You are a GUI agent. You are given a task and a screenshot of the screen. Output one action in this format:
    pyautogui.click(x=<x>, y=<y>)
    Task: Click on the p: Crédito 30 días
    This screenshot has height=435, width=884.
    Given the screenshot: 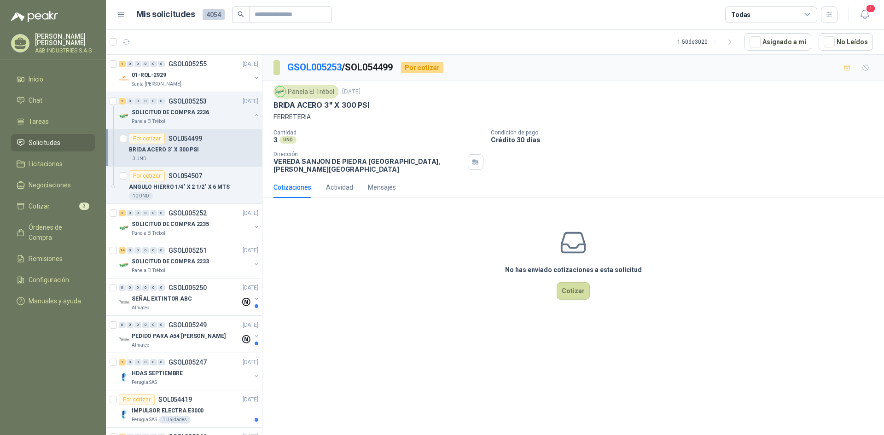 What is the action you would take?
    pyautogui.click(x=686, y=140)
    